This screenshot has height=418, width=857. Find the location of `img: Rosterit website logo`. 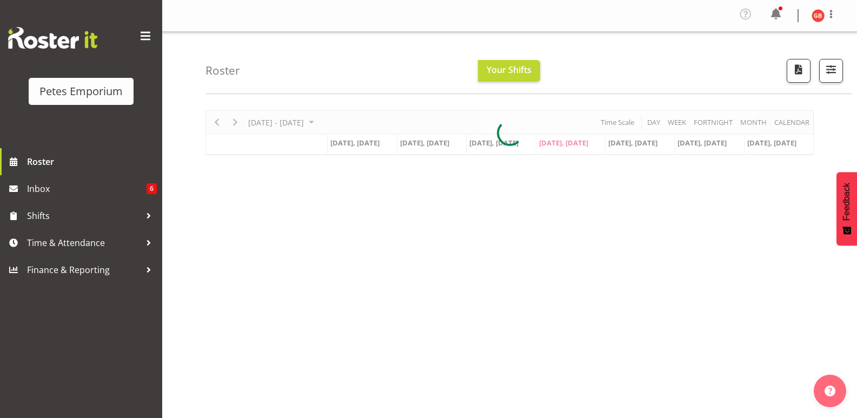

img: Rosterit website logo is located at coordinates (52, 38).